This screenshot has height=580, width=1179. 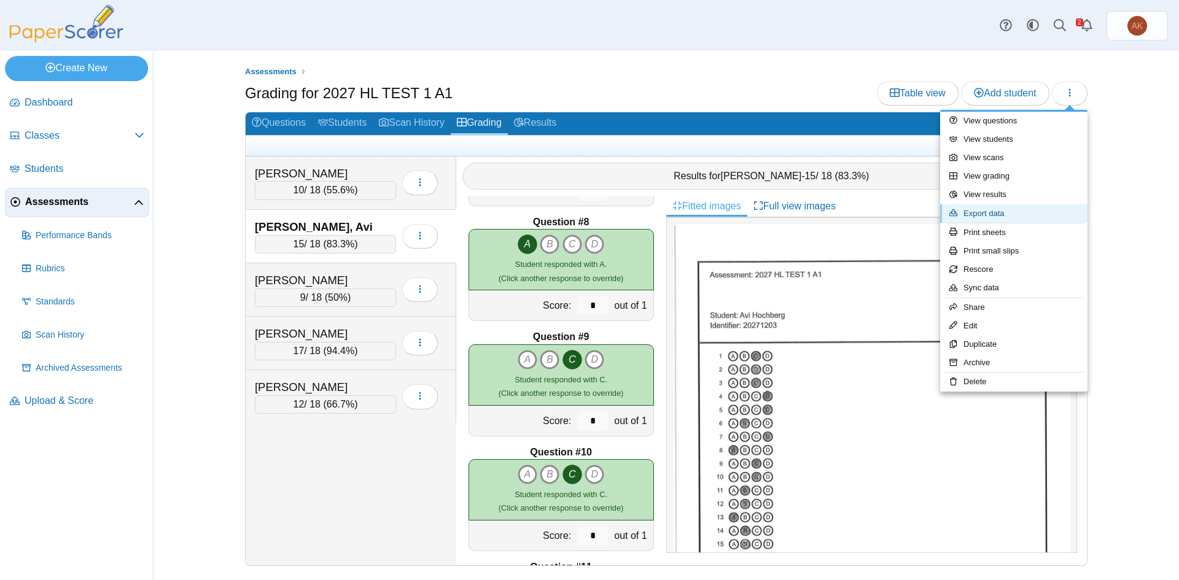 What do you see at coordinates (794, 206) in the screenshot?
I see `a: Full view images` at bounding box center [794, 206].